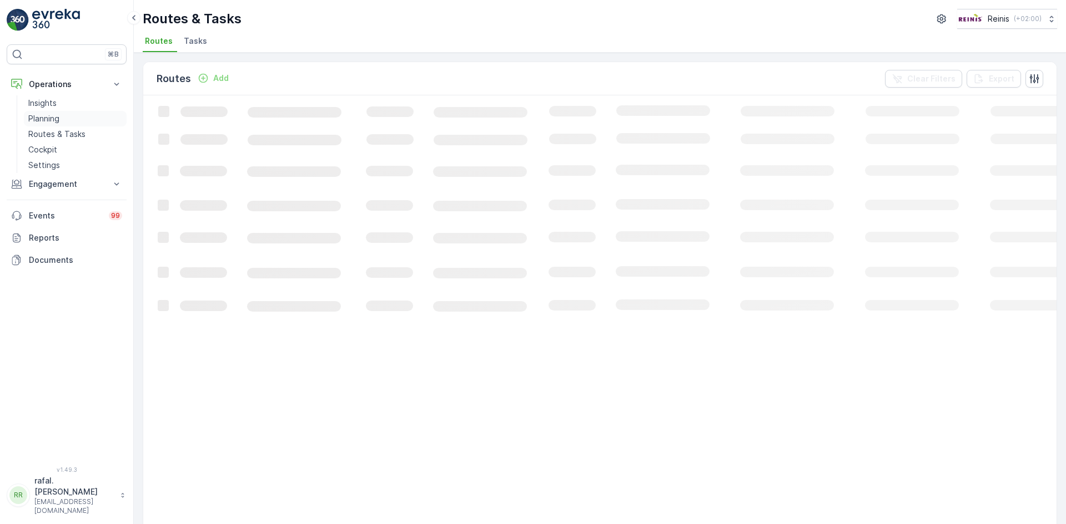 The width and height of the screenshot is (1066, 524). I want to click on p: Operations, so click(67, 84).